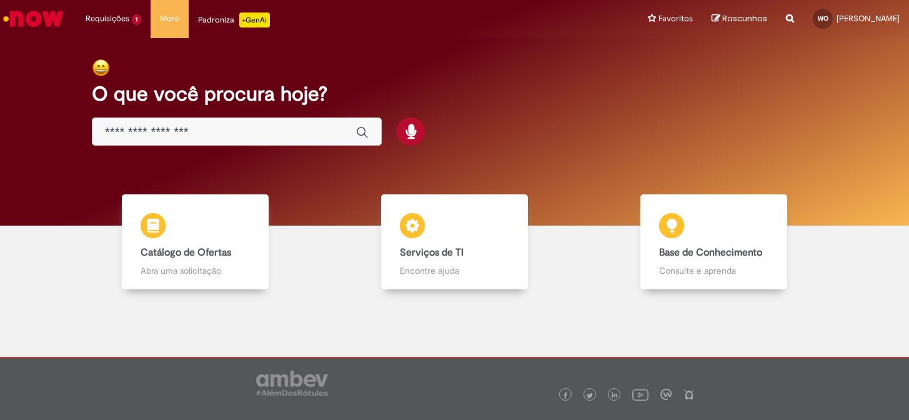 Image resolution: width=909 pixels, height=420 pixels. I want to click on span: More, so click(169, 19).